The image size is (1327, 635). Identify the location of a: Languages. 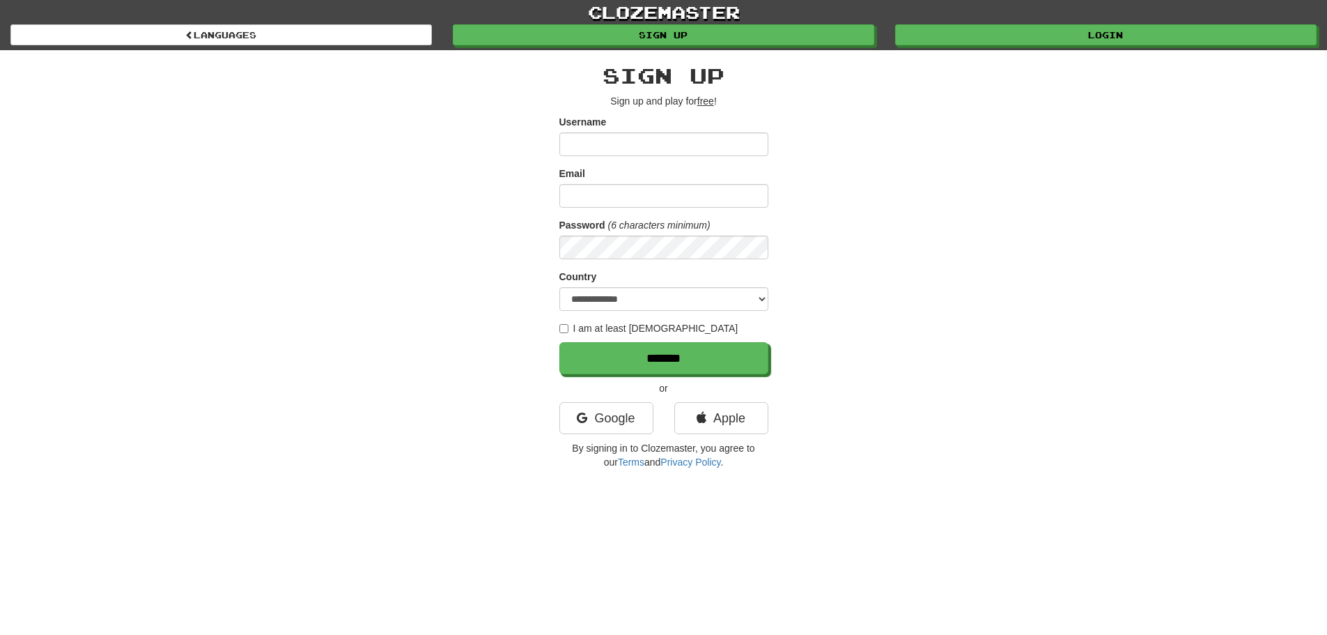
(221, 35).